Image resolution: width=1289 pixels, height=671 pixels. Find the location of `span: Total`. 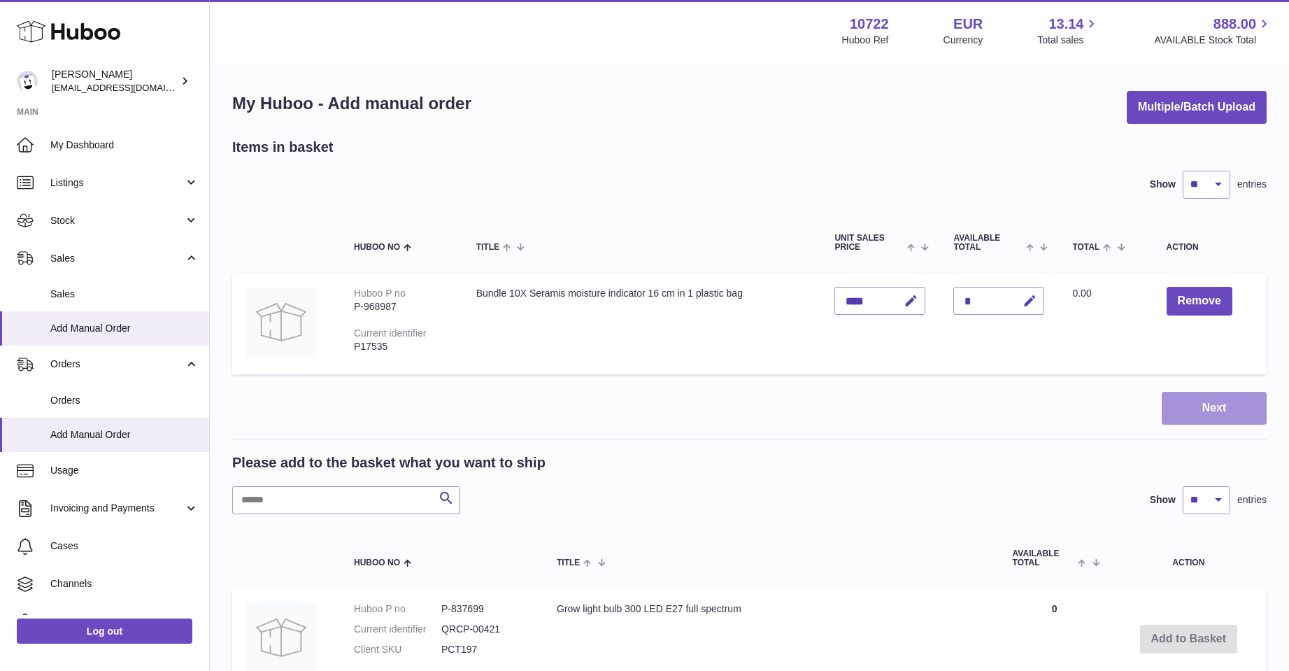

span: Total is located at coordinates (1085, 247).